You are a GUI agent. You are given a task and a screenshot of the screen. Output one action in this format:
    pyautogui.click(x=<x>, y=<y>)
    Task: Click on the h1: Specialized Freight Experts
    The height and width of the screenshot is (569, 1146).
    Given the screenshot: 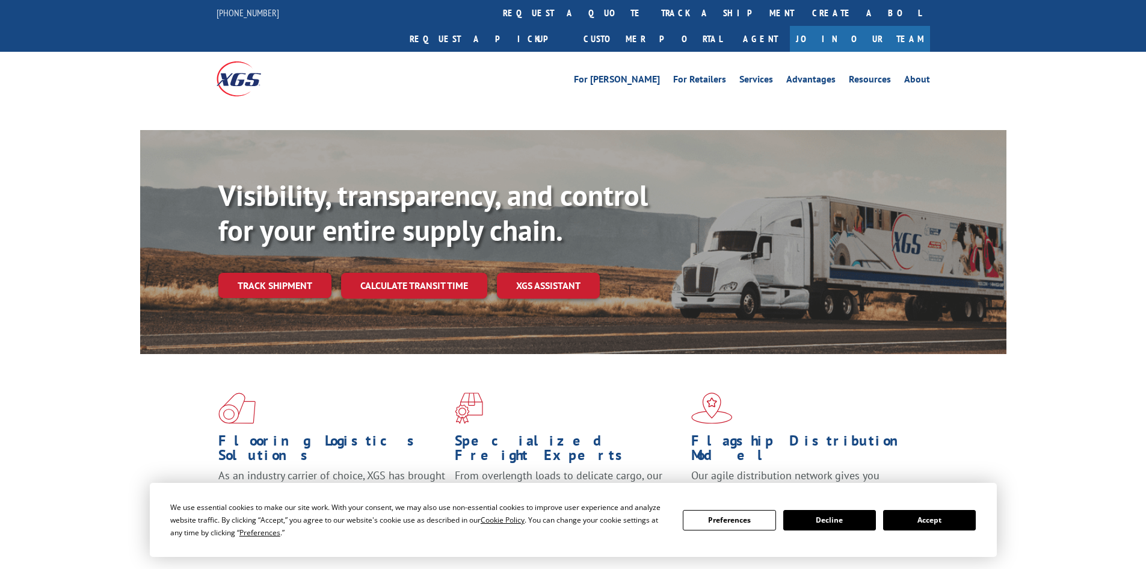 What is the action you would take?
    pyautogui.click(x=569, y=451)
    